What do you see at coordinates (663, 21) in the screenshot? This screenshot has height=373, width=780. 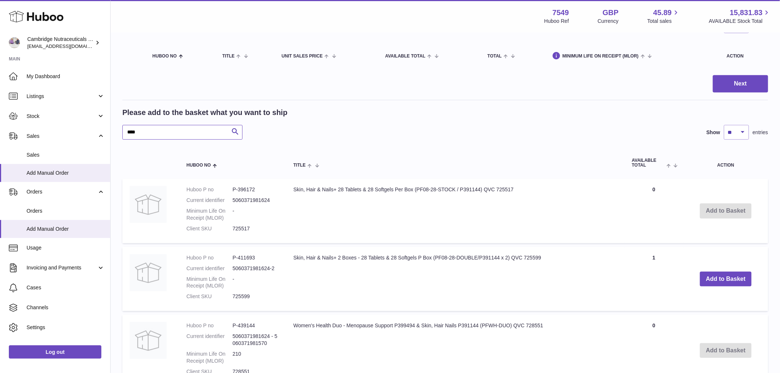 I see `span: Total sales` at bounding box center [663, 21].